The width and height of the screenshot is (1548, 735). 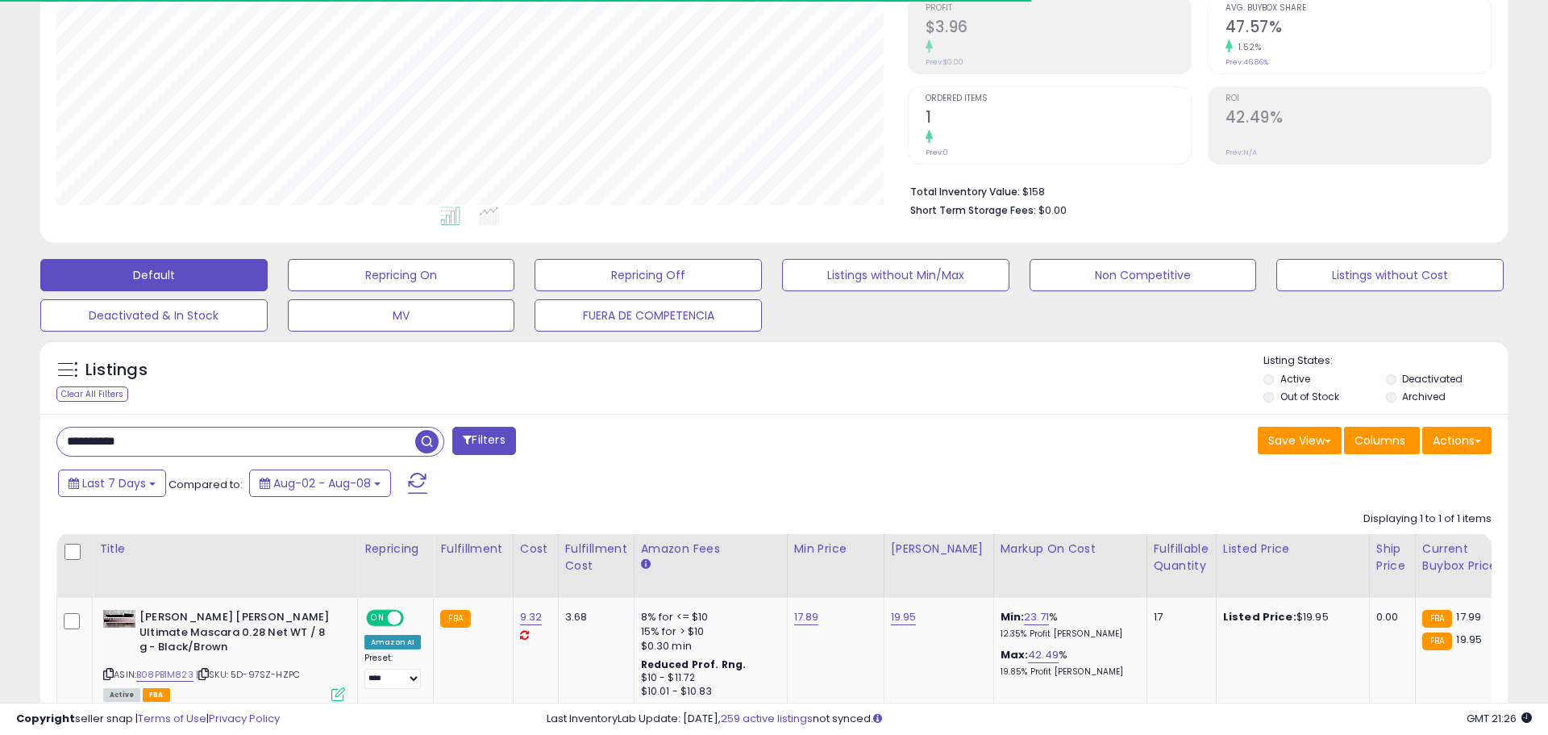 I want to click on h2: 42.49%, so click(x=1358, y=119).